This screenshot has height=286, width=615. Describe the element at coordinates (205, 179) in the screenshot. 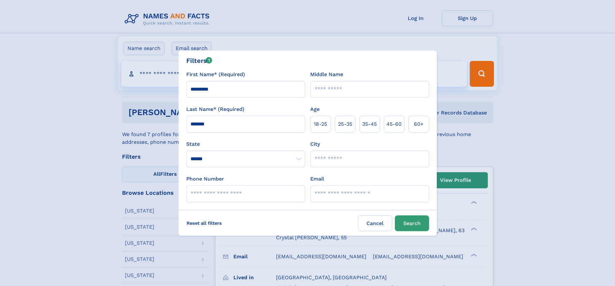

I see `label: Phone Number` at that location.